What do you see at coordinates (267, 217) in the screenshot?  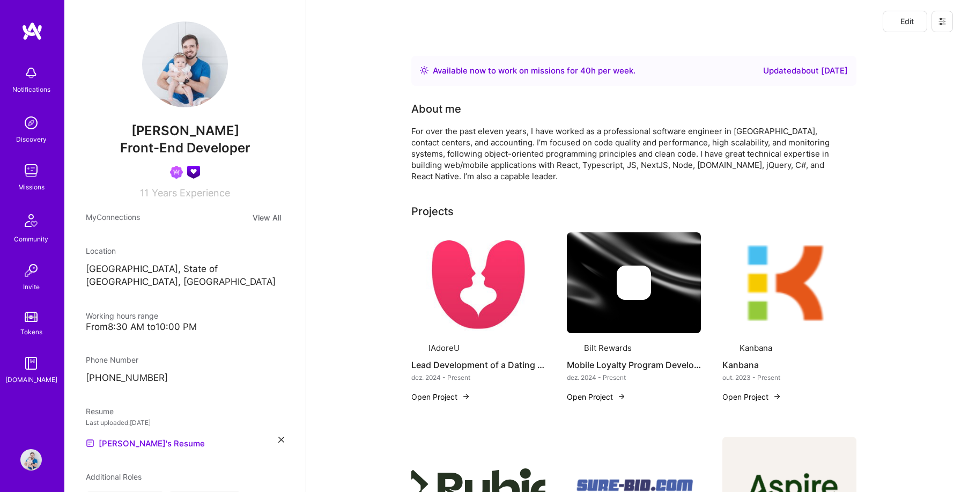 I see `button: View All` at bounding box center [267, 217].